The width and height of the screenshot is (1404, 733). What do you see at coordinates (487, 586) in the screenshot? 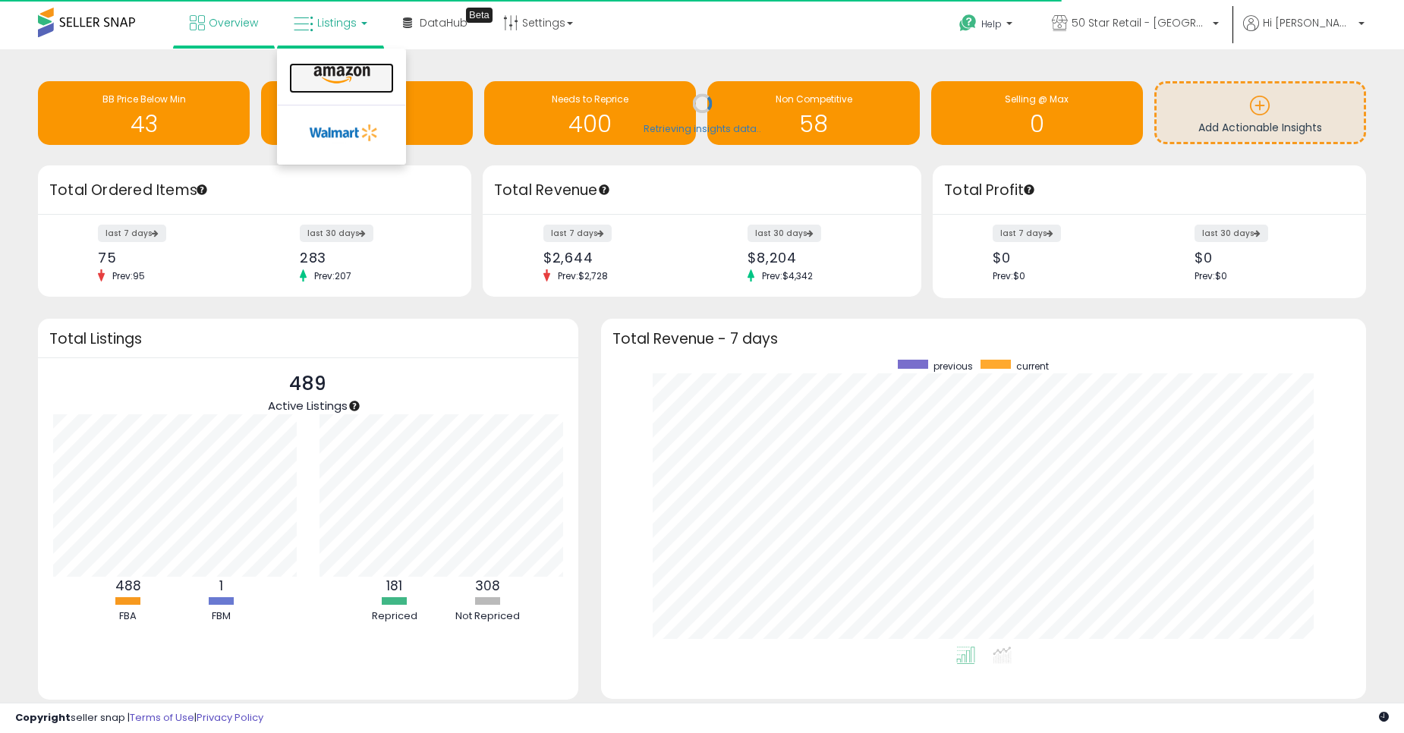
I see `b: 308` at bounding box center [487, 586].